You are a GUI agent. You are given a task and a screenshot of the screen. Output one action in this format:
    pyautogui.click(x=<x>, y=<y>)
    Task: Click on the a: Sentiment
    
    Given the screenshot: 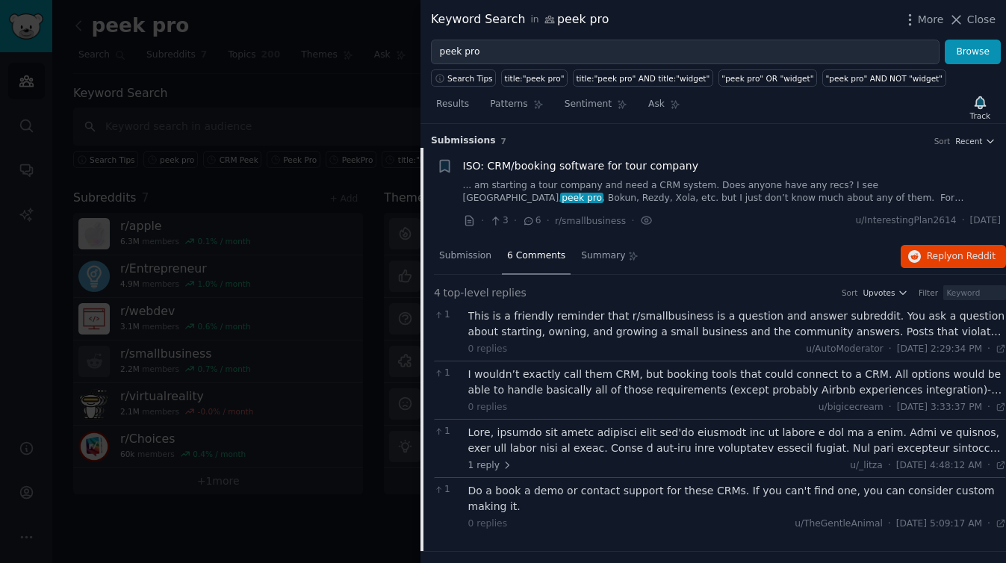 What is the action you would take?
    pyautogui.click(x=596, y=108)
    